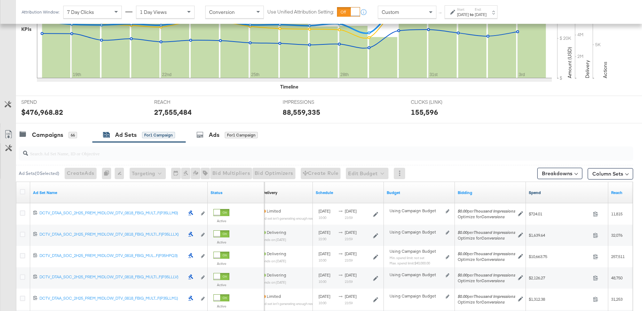 This screenshot has height=311, width=642. What do you see at coordinates (560, 299) in the screenshot?
I see `span: $1,312.38` at bounding box center [560, 299].